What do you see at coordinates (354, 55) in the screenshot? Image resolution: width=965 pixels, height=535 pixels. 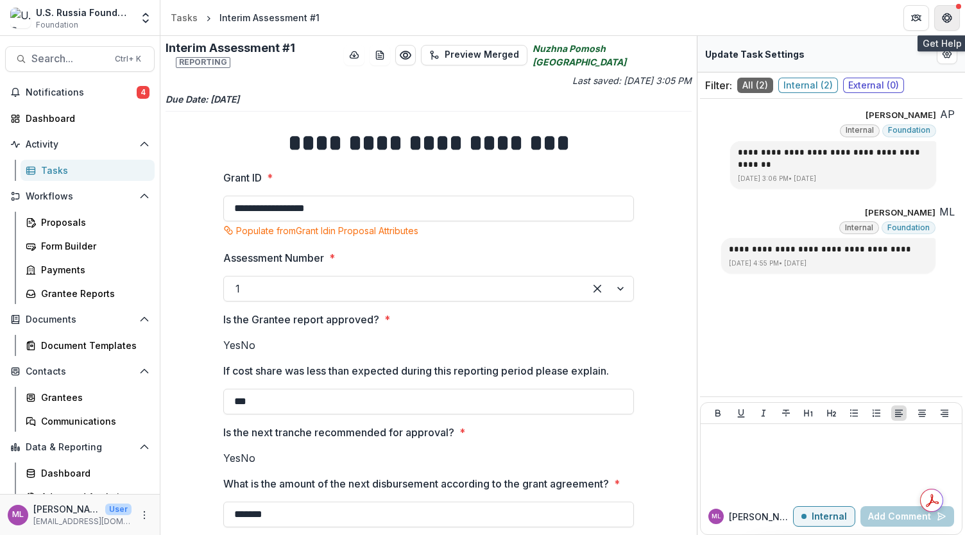 I see `button: download-button` at bounding box center [354, 55].